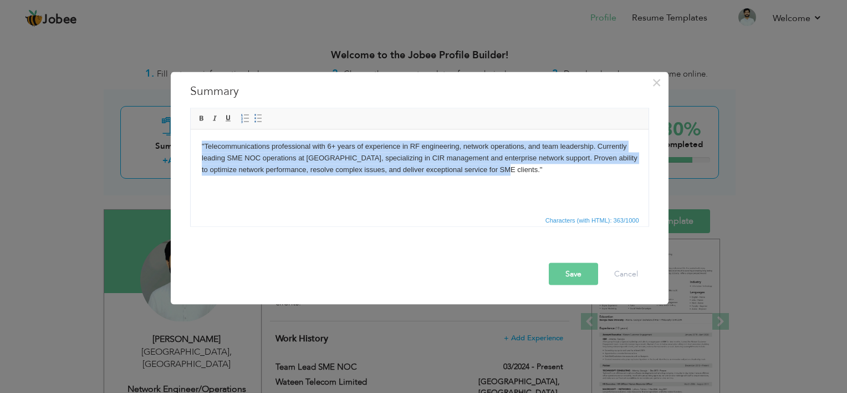 Image resolution: width=847 pixels, height=393 pixels. What do you see at coordinates (258, 119) in the screenshot?
I see `a: Insert/Remove Bulleted List` at bounding box center [258, 119].